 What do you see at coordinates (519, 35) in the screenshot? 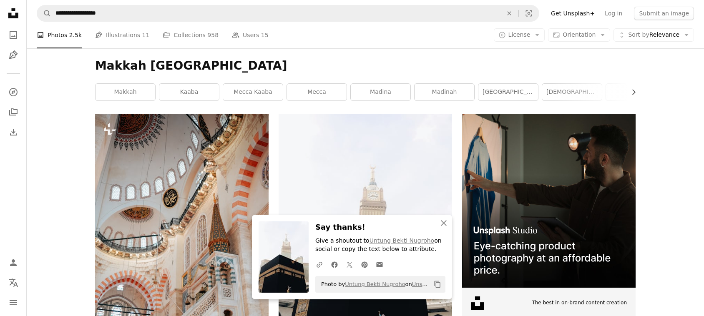
I see `button: License` at bounding box center [519, 35].